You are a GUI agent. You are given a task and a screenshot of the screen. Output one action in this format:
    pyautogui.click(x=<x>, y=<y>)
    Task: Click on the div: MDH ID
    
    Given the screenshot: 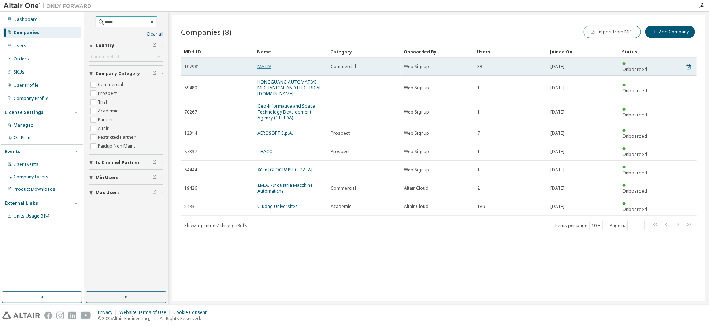 What is the action you would take?
    pyautogui.click(x=218, y=52)
    